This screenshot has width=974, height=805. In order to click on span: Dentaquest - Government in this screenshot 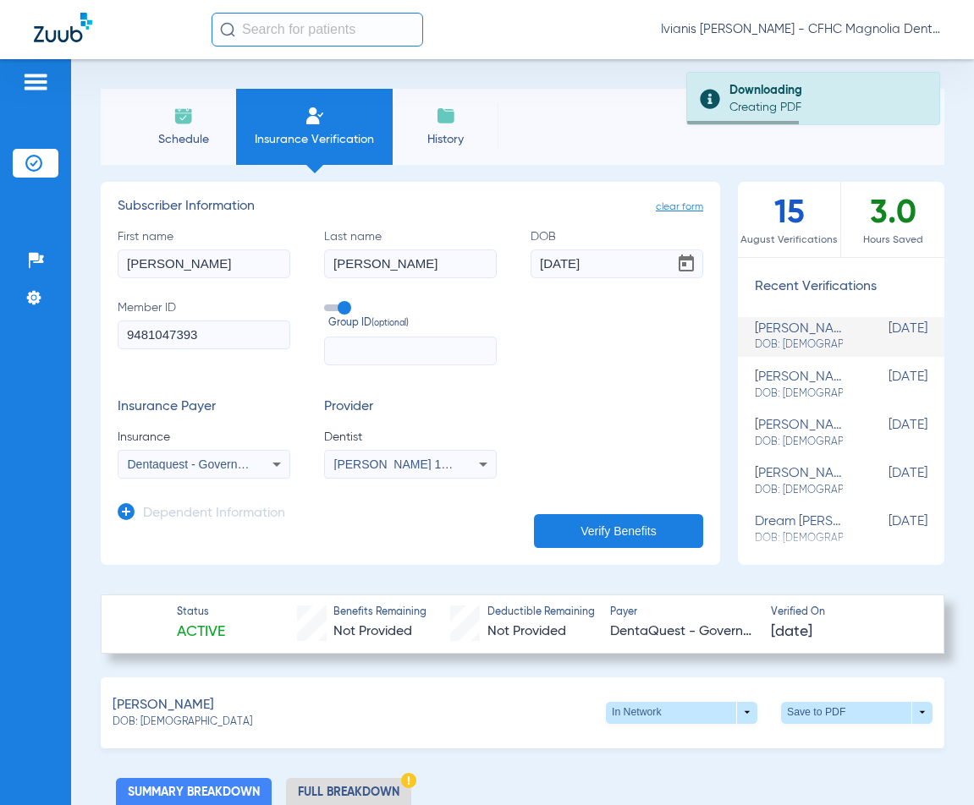, I will do `click(195, 464)`.